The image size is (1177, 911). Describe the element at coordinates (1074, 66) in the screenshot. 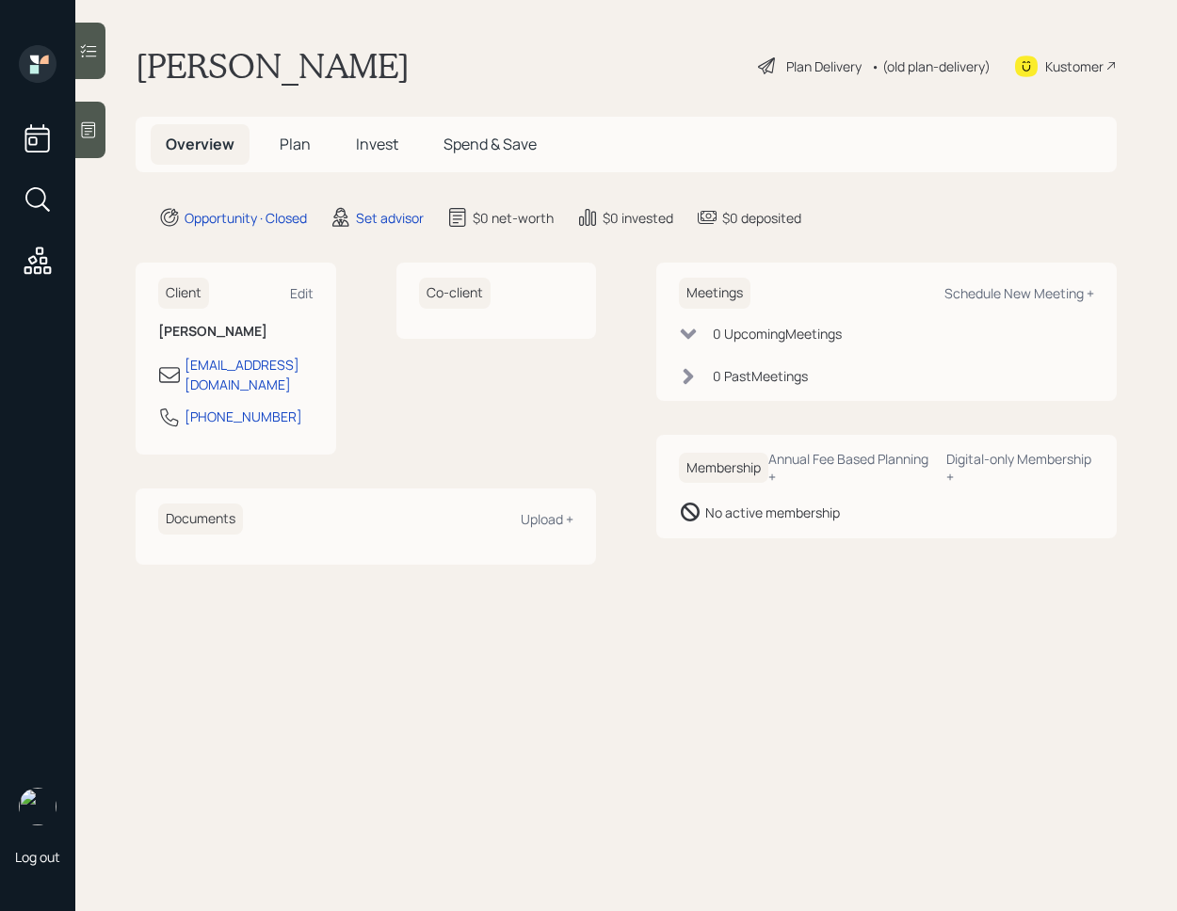

I see `div: Kustomer` at that location.